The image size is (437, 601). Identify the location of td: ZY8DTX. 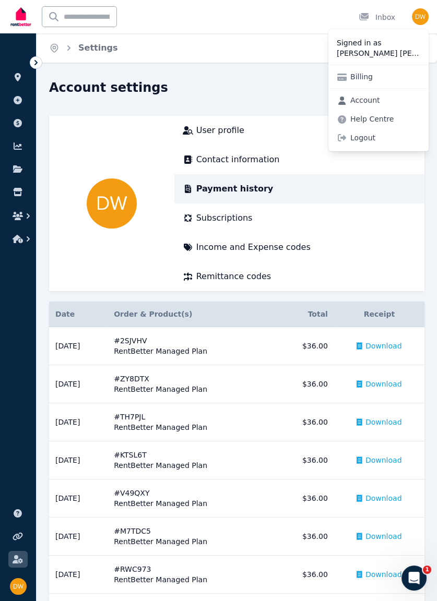
(190, 384).